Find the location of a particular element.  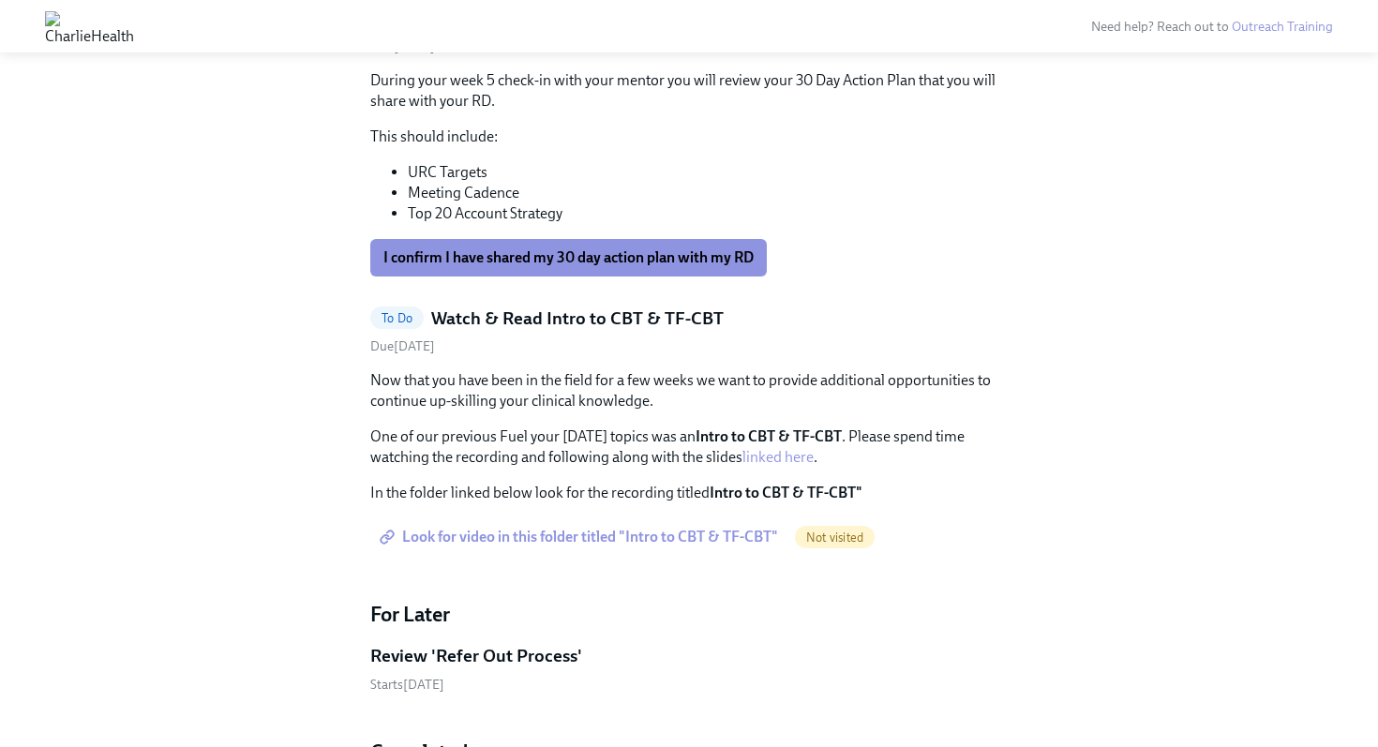

span: Look for video in this folder titled "Intro to CBT & TF-CBT" is located at coordinates (580, 537).